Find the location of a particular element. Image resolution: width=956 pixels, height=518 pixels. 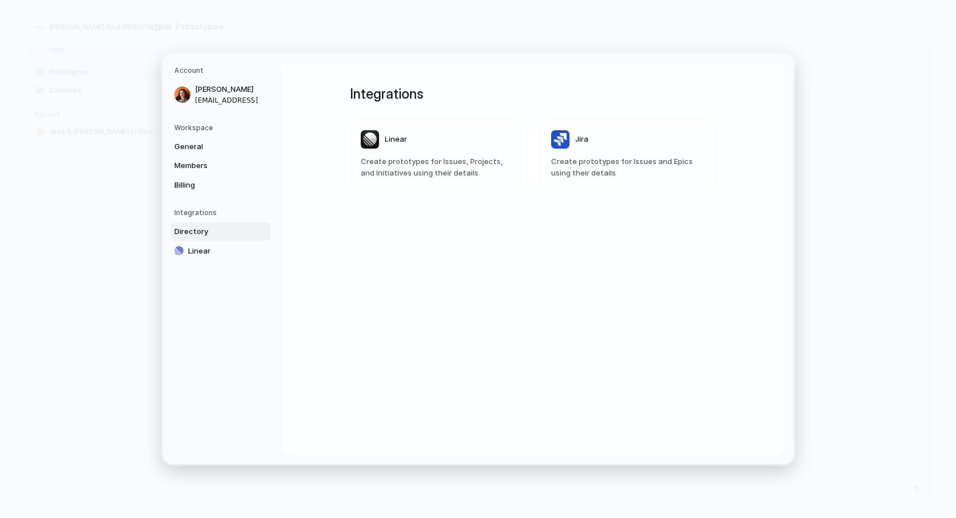

span: Jira is located at coordinates (581, 139).